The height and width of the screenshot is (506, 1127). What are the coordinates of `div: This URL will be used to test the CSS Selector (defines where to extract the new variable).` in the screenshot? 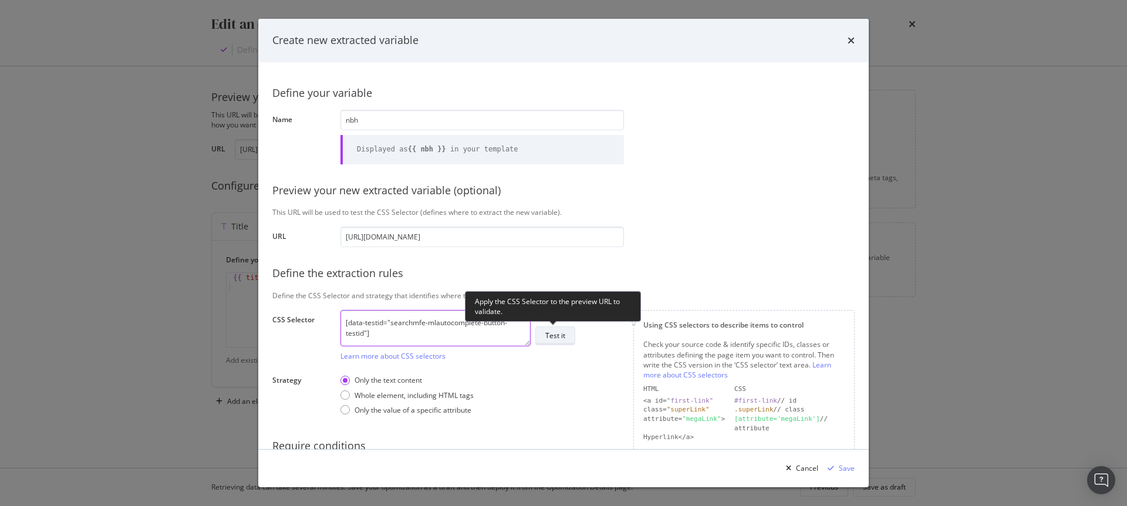 It's located at (563, 212).